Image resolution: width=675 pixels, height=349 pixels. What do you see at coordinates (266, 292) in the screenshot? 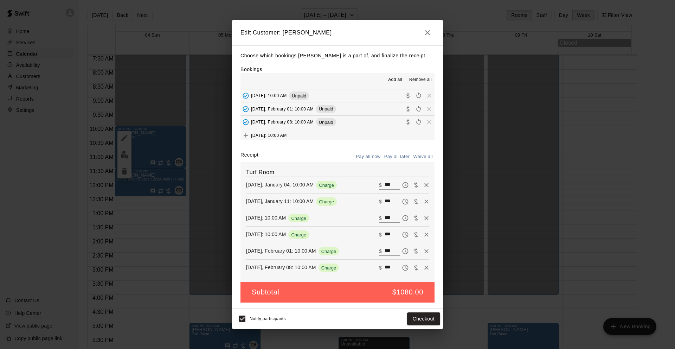
I see `h5: Subtotal` at bounding box center [266, 292].